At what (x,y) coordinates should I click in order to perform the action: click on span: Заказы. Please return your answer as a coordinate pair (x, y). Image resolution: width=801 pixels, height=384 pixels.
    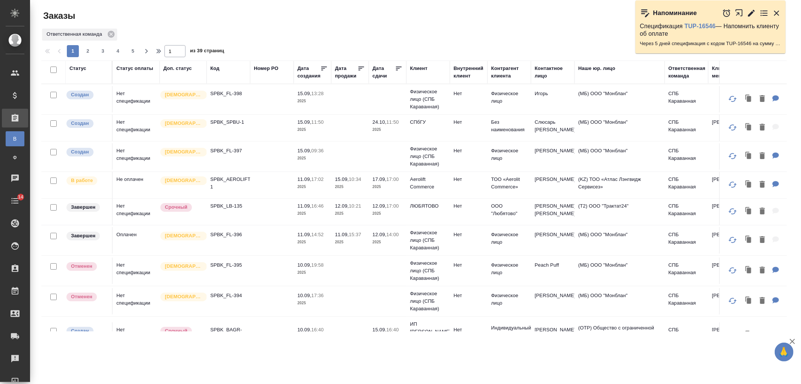
    Looking at the image, I should click on (58, 16).